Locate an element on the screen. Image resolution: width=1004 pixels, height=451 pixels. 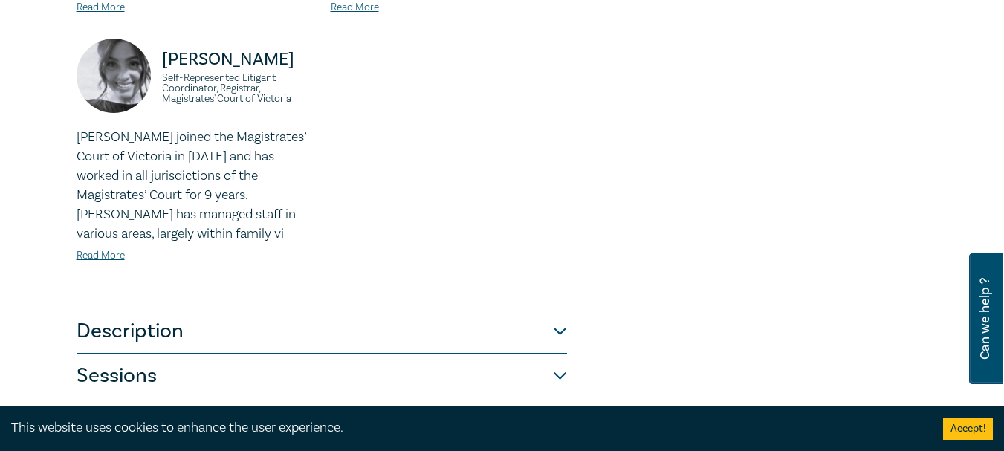
button: Description is located at coordinates (322, 332).